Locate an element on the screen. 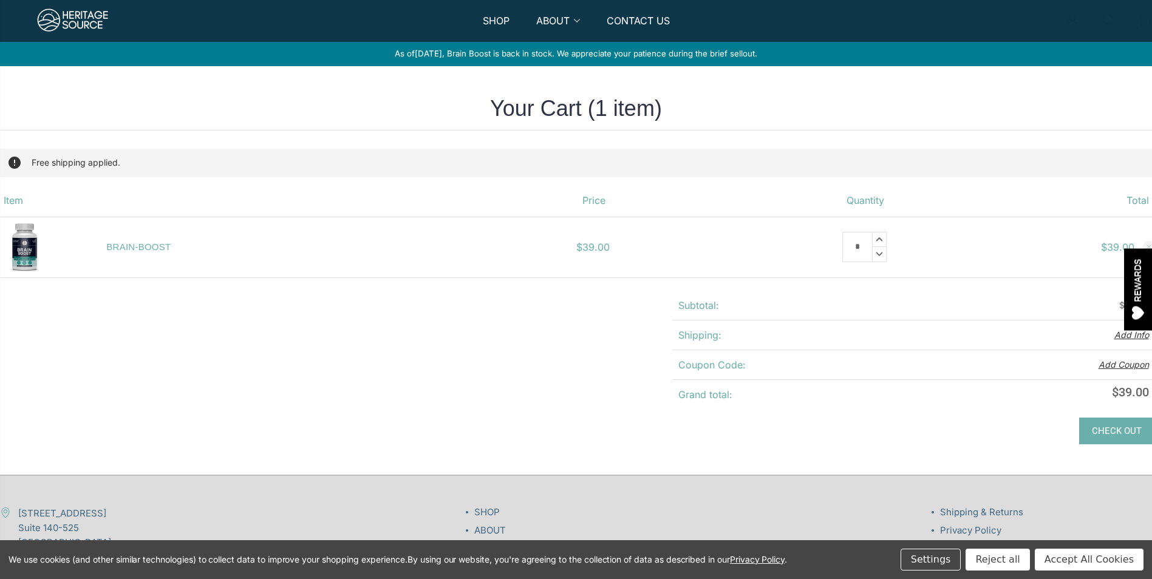  button: Add Coupon is located at coordinates (1124, 365).